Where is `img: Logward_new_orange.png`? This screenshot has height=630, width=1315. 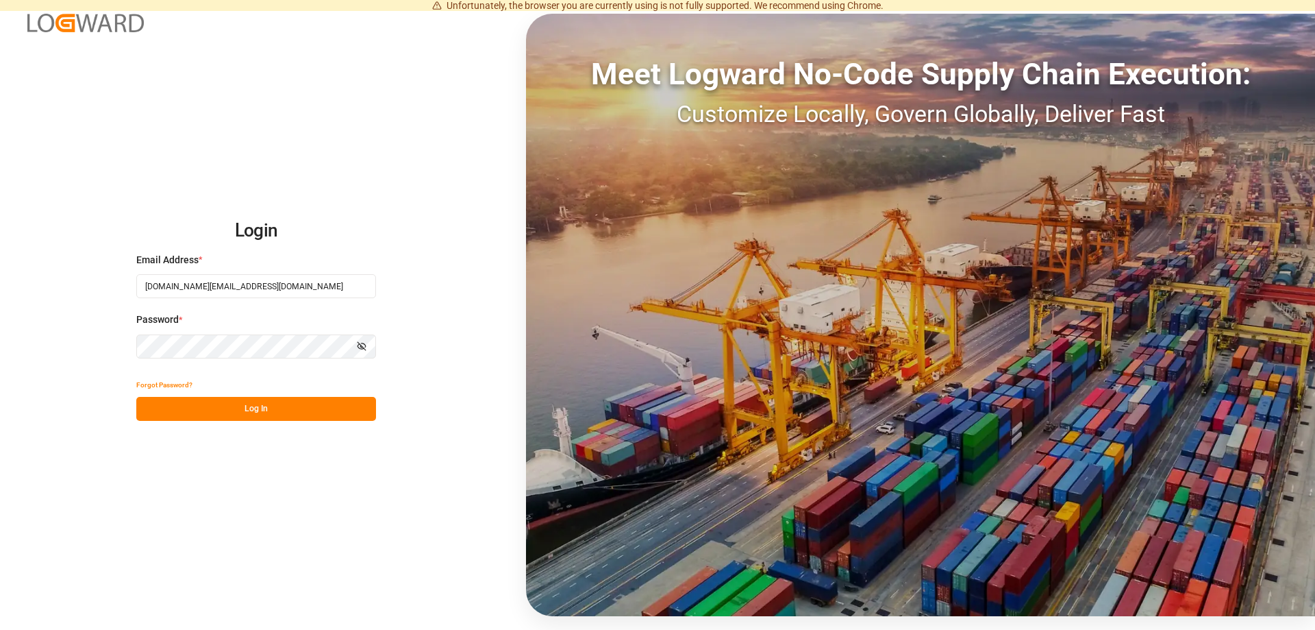
img: Logward_new_orange.png is located at coordinates (86, 23).